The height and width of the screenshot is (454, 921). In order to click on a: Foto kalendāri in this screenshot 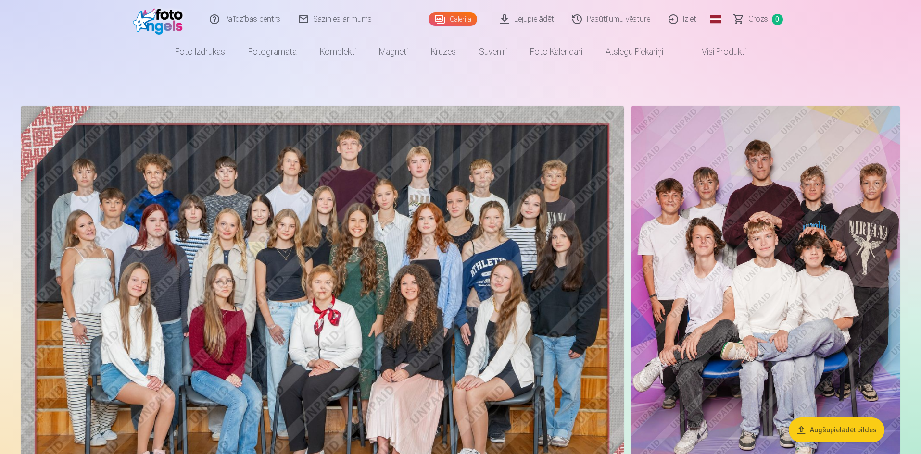, I will do `click(556, 52)`.